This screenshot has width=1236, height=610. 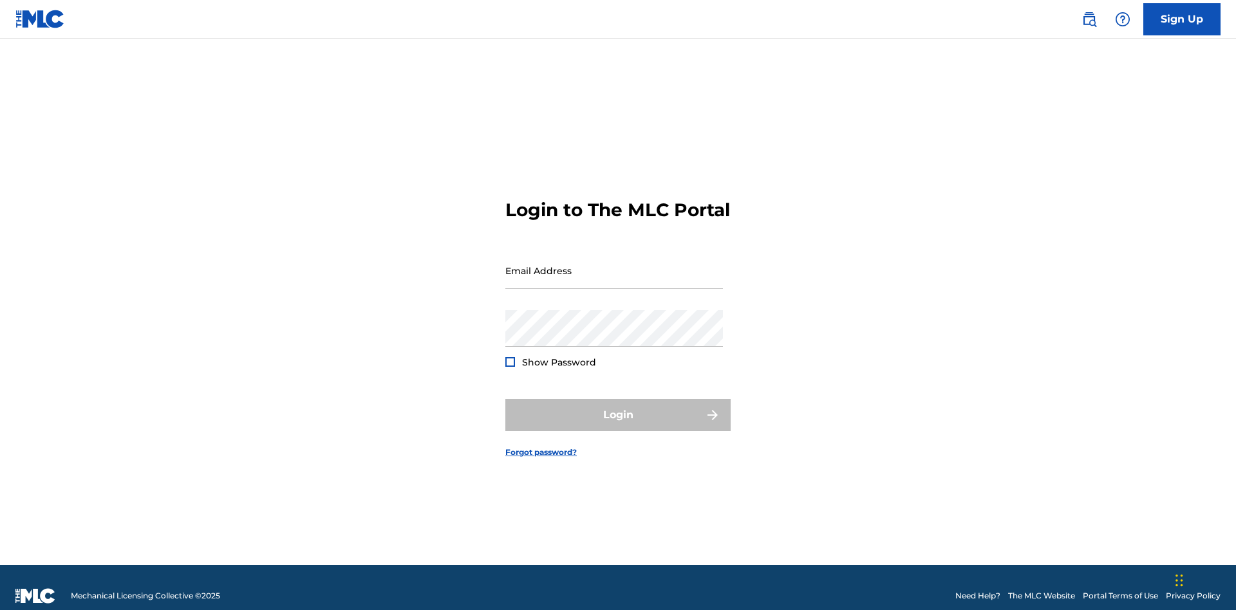 What do you see at coordinates (35, 596) in the screenshot?
I see `img: logo` at bounding box center [35, 596].